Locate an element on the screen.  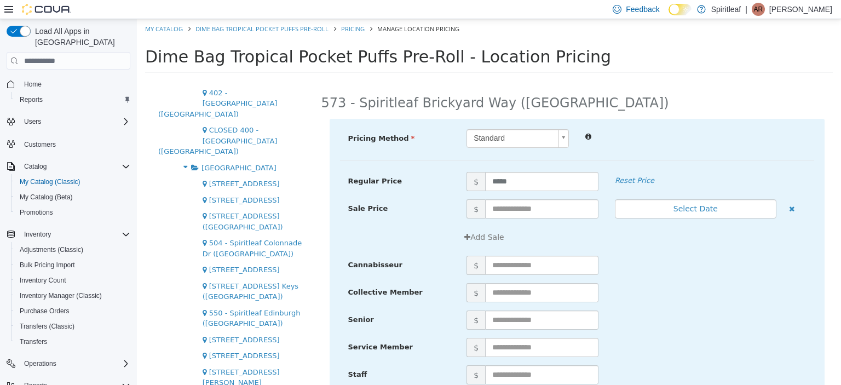
button: Adjustments (Classic) is located at coordinates (73, 250).